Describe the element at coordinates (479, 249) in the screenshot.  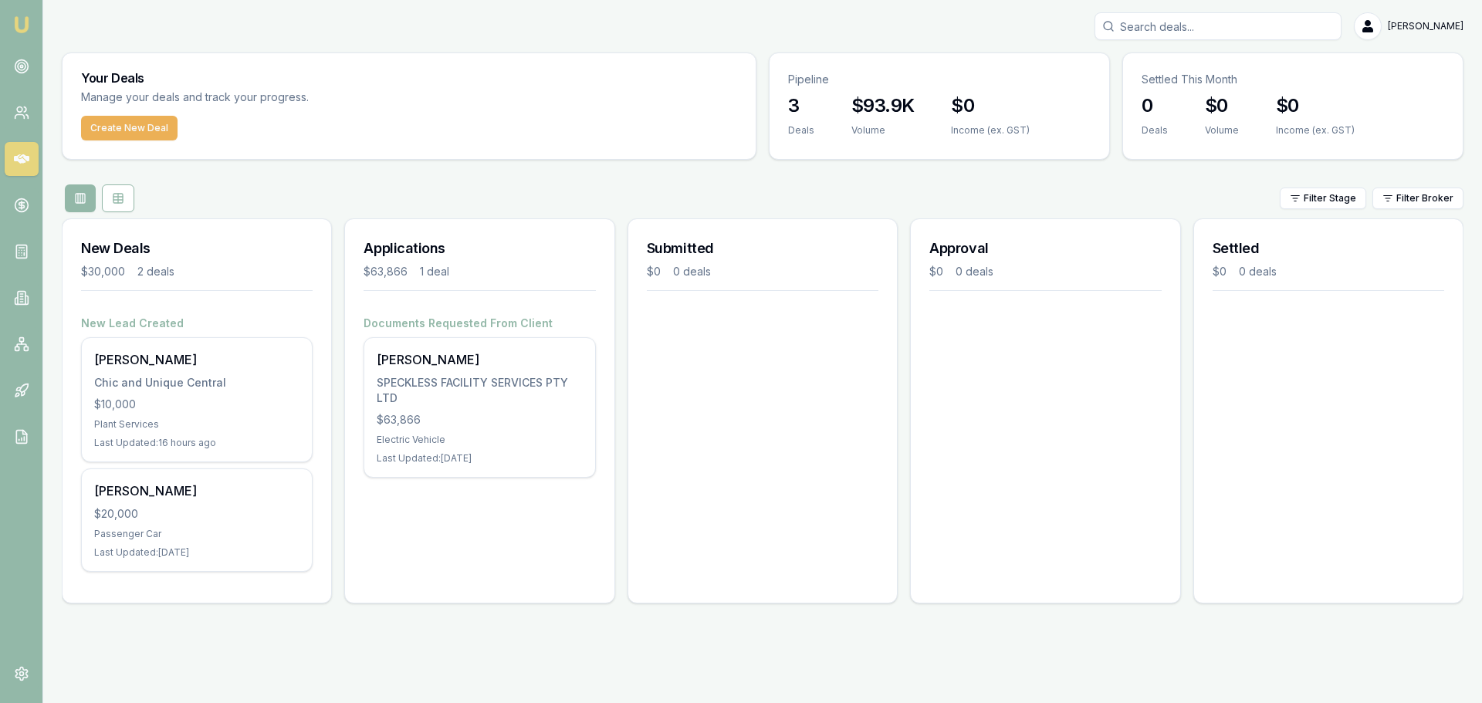
I see `h3: Applications` at that location.